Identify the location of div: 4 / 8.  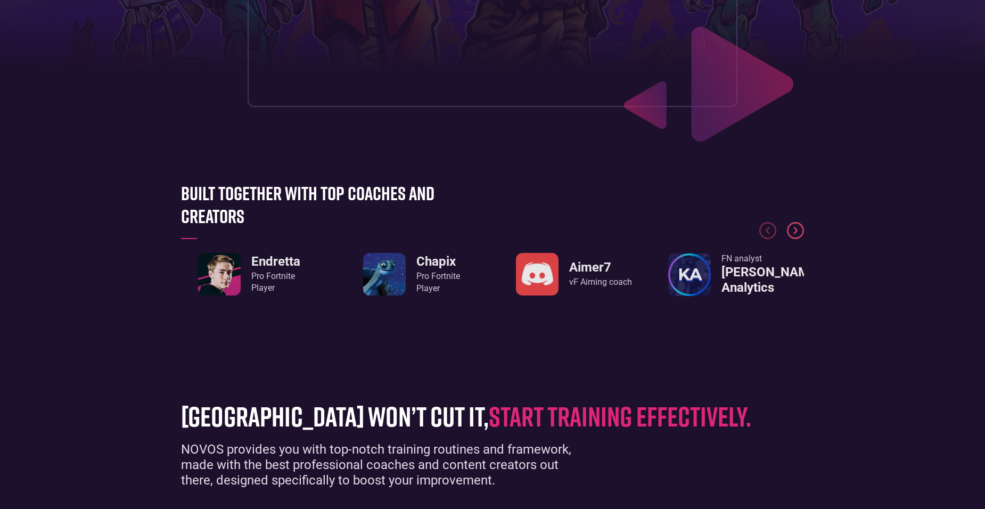
(736, 275).